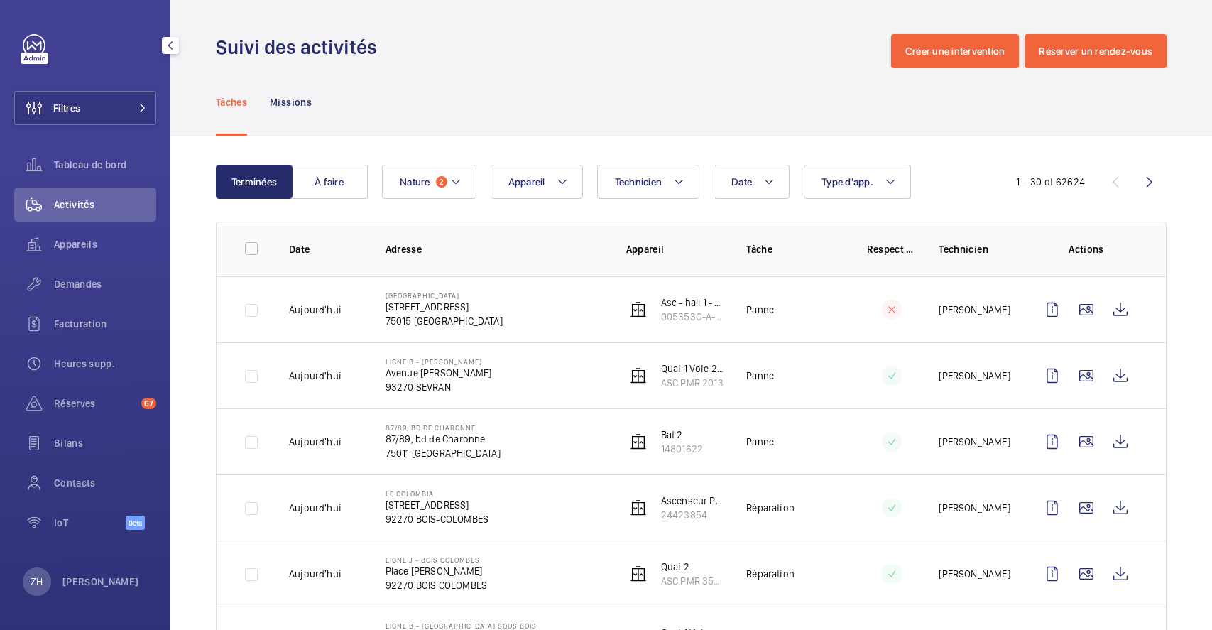 The width and height of the screenshot is (1212, 630). I want to click on p: 24423854, so click(692, 515).